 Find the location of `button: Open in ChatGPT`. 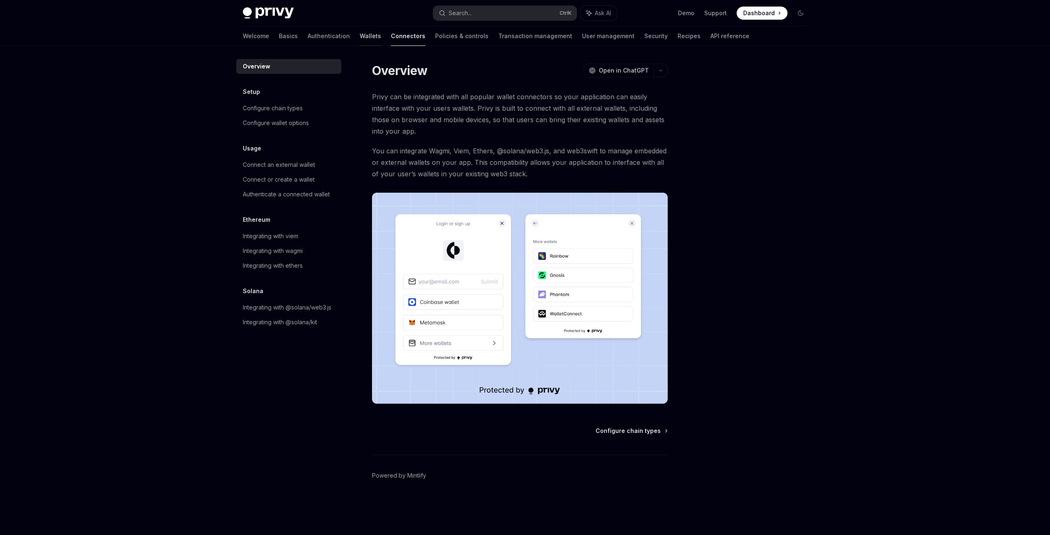

button: Open in ChatGPT is located at coordinates (618, 71).